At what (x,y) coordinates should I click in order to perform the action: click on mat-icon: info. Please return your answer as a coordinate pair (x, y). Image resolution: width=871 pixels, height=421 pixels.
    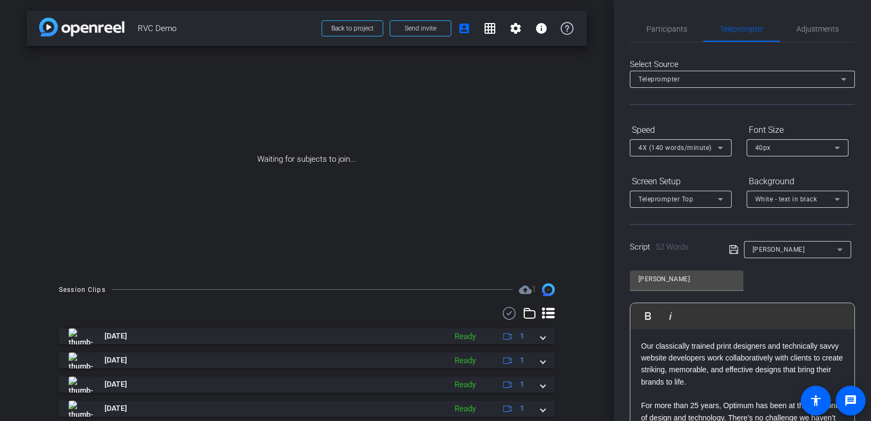
    Looking at the image, I should click on (541, 28).